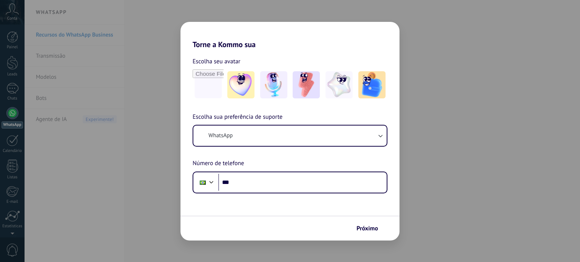 The width and height of the screenshot is (580, 262). Describe the element at coordinates (218, 164) in the screenshot. I see `span: Número de telefone` at that location.